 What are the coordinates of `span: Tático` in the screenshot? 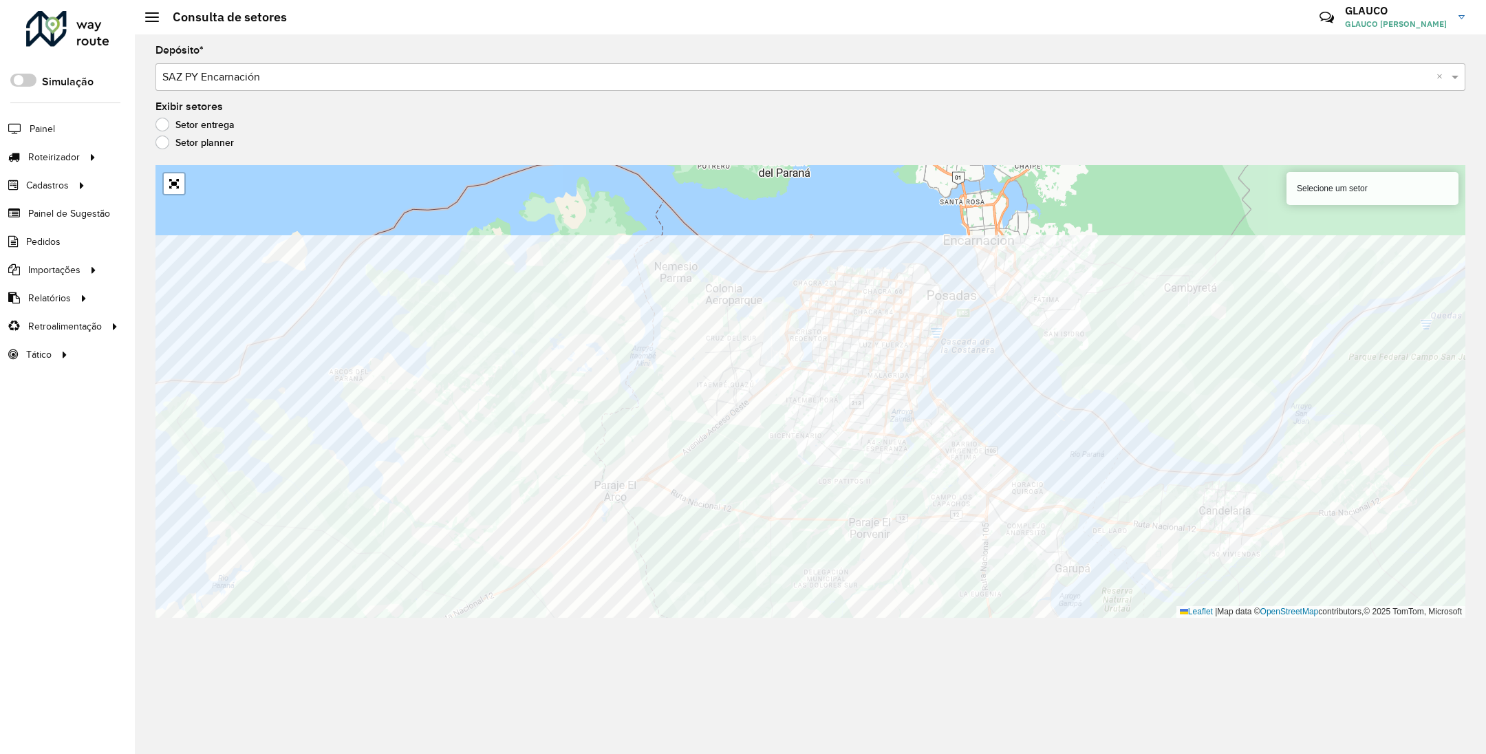 It's located at (39, 354).